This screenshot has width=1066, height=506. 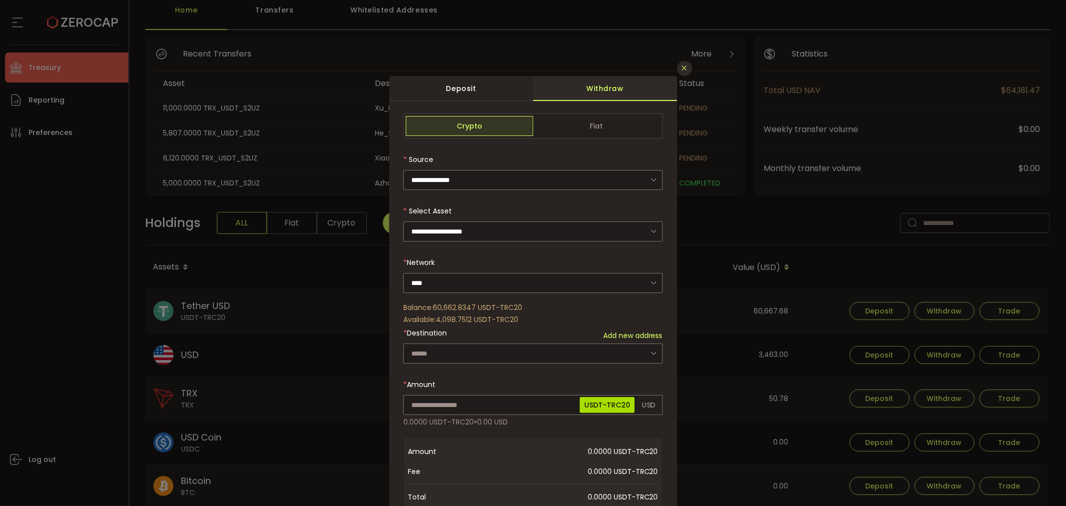 What do you see at coordinates (461, 88) in the screenshot?
I see `div: Deposit` at bounding box center [461, 88].